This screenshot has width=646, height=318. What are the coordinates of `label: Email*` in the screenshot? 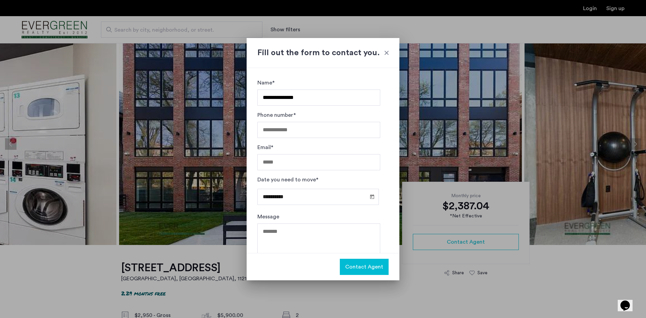 It's located at (265, 147).